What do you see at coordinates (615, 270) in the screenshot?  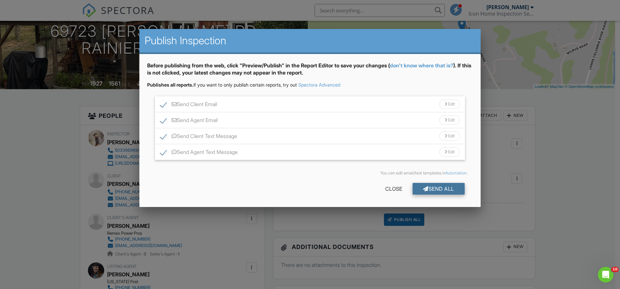 I see `span: 10` at bounding box center [615, 270].